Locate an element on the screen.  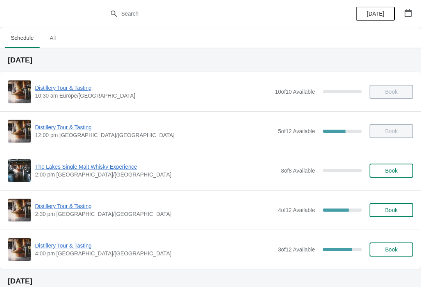
img: Distillery Tour & Tasting | | 10:30 am Europe/London is located at coordinates (20, 92).